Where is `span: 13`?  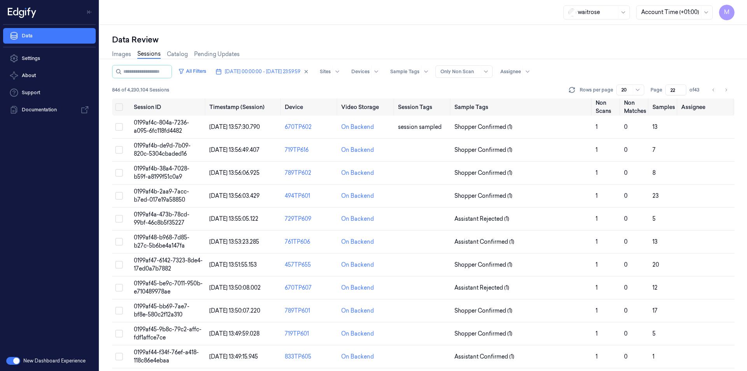
span: 13 is located at coordinates (655, 242).